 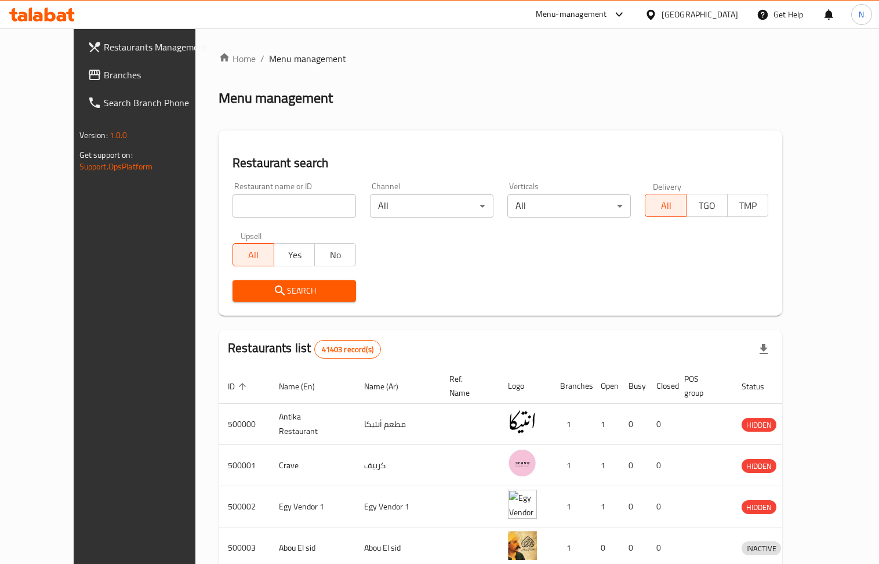 I want to click on td: مطعم أنتيكا, so click(x=397, y=424).